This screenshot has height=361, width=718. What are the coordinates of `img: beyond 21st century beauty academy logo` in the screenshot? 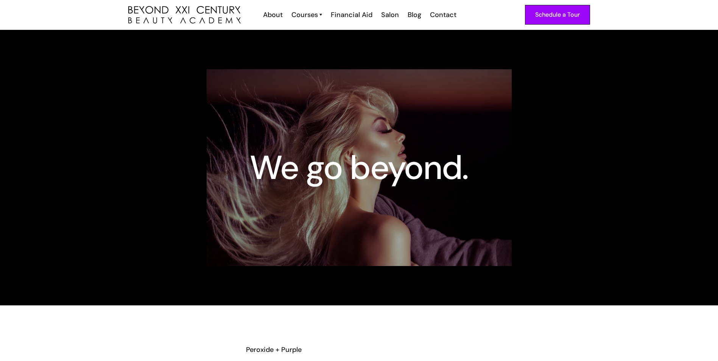 It's located at (184, 15).